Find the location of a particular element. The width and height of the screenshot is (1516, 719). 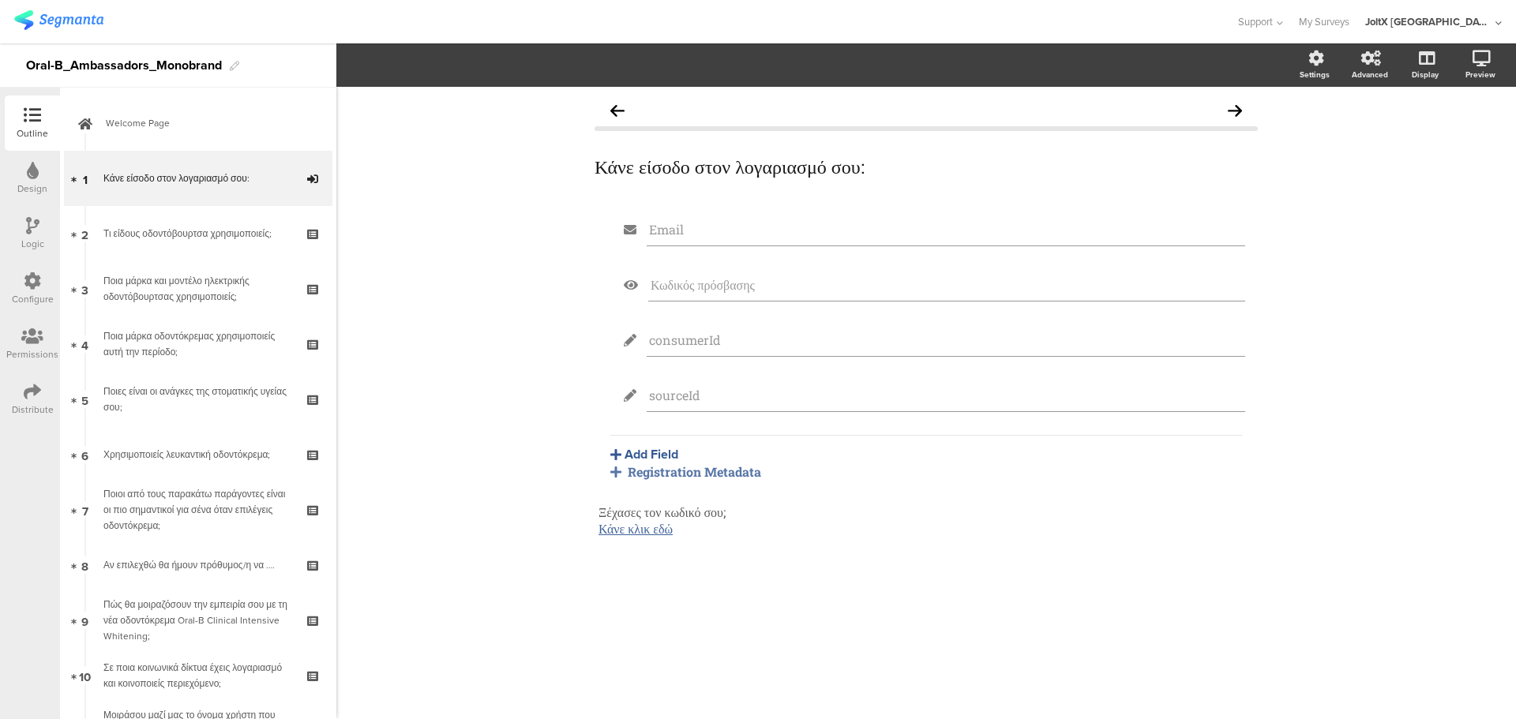

div: Settings is located at coordinates (1315, 74).